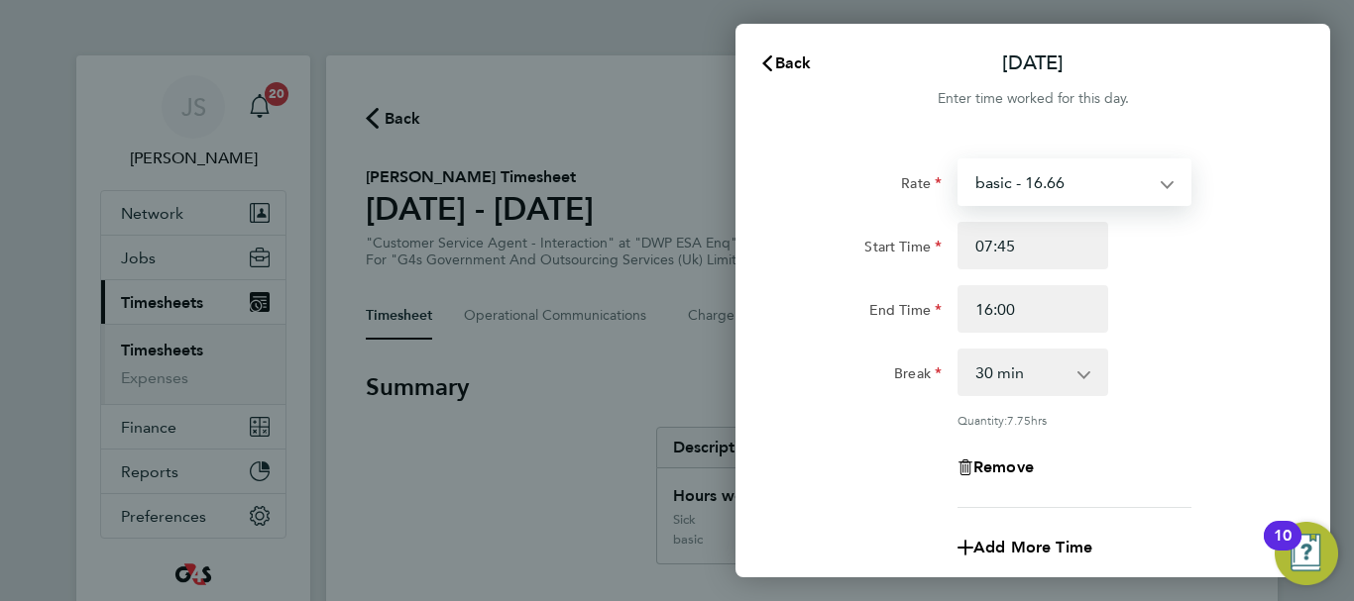 Image resolution: width=1354 pixels, height=601 pixels. What do you see at coordinates (918, 377) in the screenshot?
I see `label: Break` at bounding box center [918, 377].